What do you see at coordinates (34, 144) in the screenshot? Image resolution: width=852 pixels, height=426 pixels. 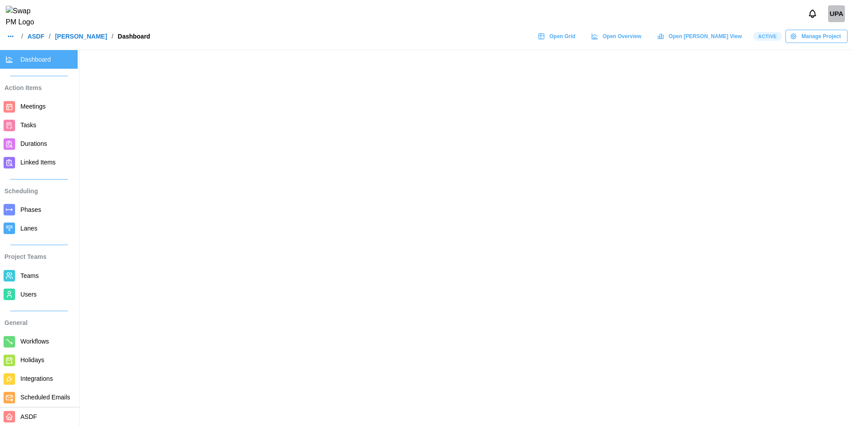 I see `span: Durations` at bounding box center [34, 144].